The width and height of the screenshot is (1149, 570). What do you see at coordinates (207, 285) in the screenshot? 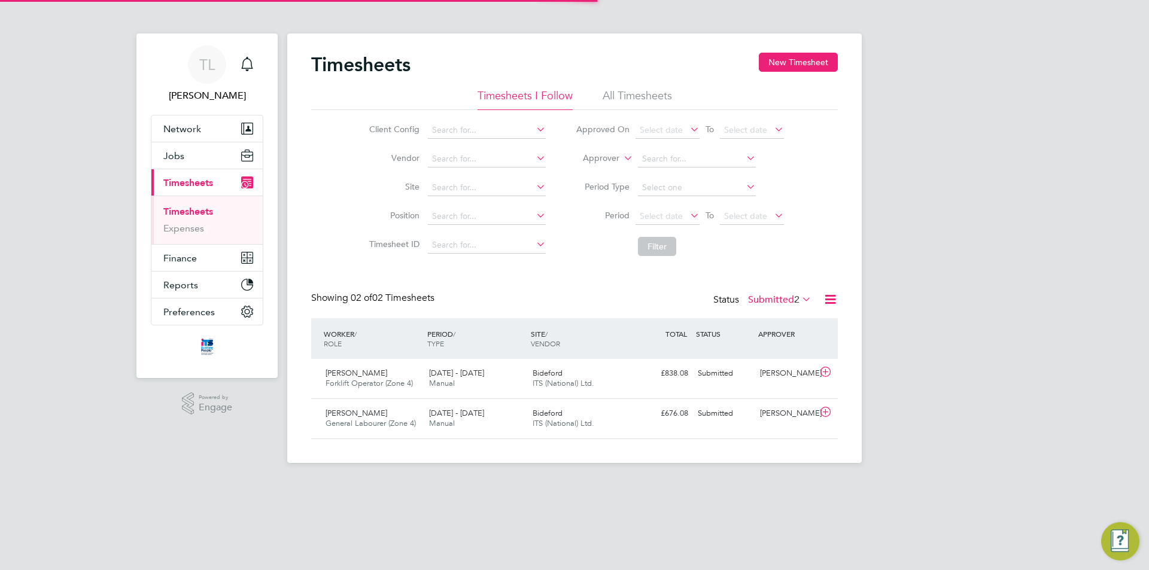
I see `button: Reports` at bounding box center [207, 285].